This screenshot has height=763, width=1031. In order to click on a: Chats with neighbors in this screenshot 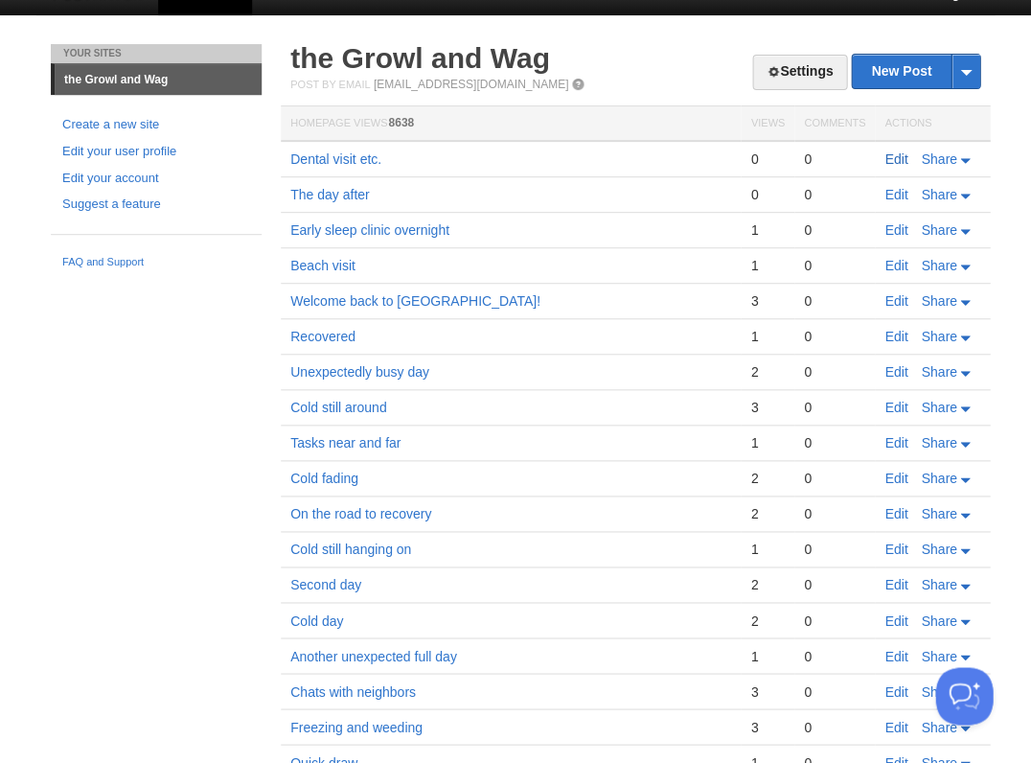, I will do `click(353, 691)`.